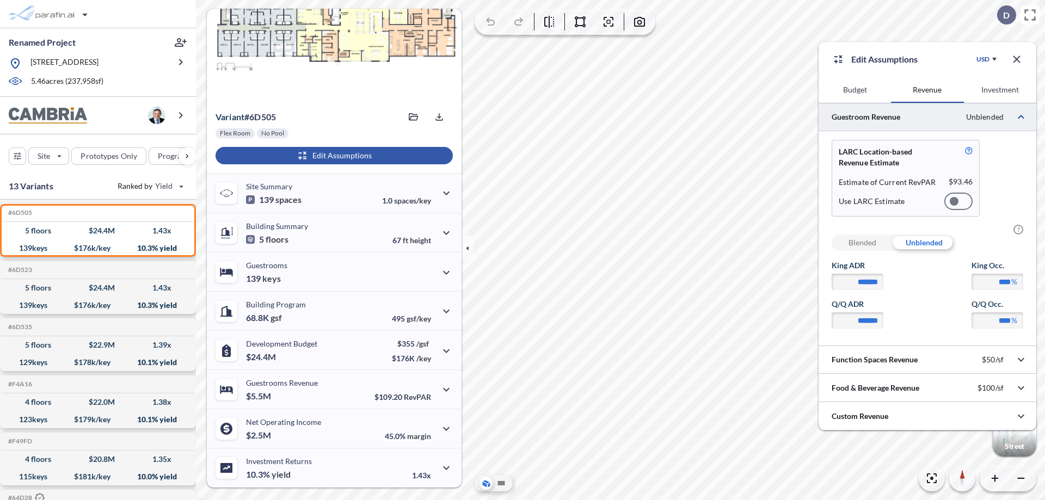 The image size is (1045, 500). I want to click on span: RevPAR, so click(417, 397).